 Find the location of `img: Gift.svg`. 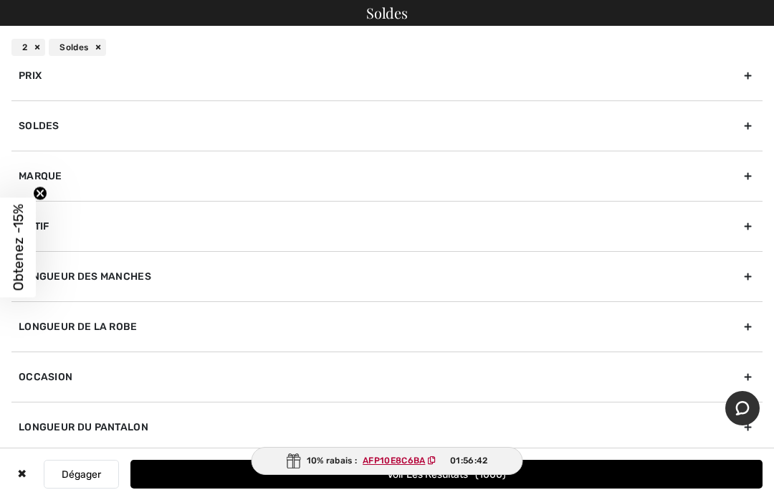

img: Gift.svg is located at coordinates (294, 460).